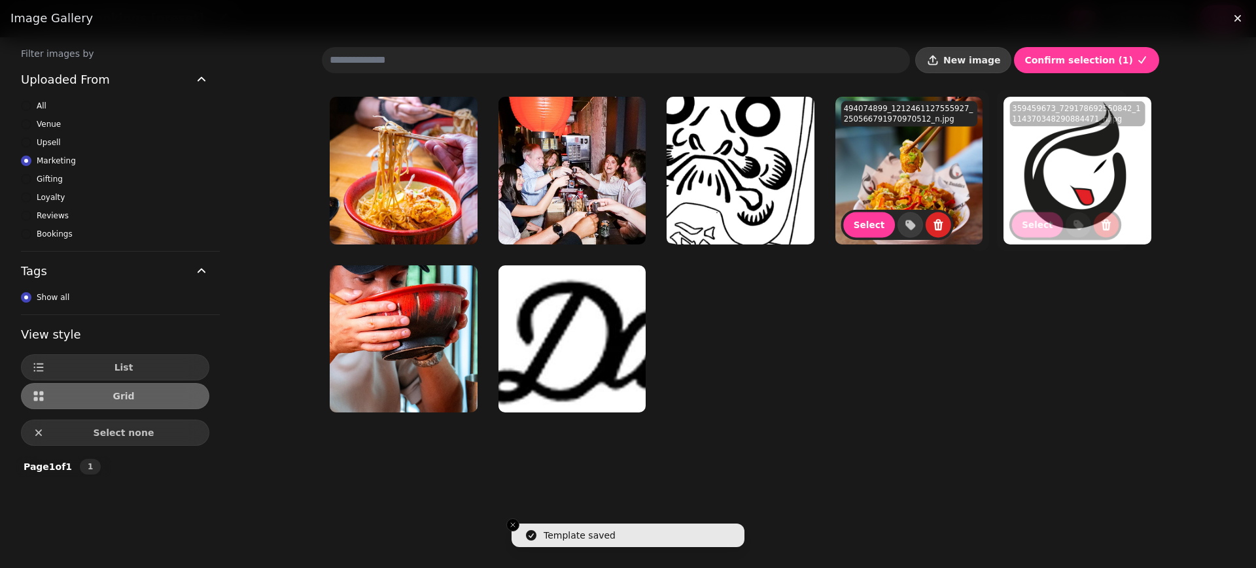 Image resolution: width=1256 pixels, height=568 pixels. What do you see at coordinates (124, 433) in the screenshot?
I see `span: Select none` at bounding box center [124, 433].